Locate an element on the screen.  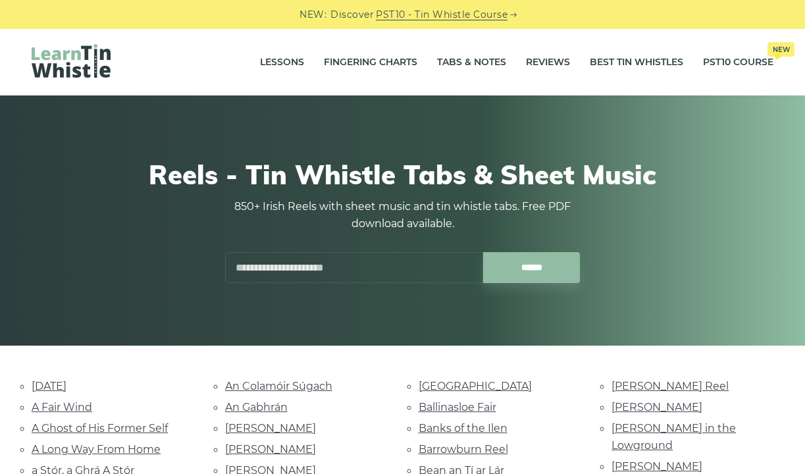
a: An Colamóir Súgach is located at coordinates (278, 386).